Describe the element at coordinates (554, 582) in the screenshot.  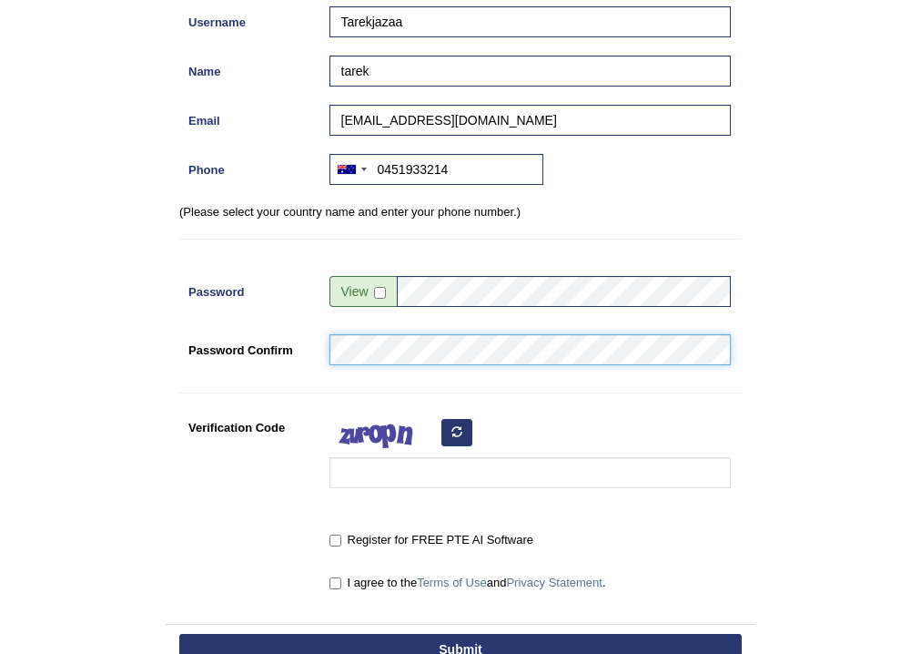
I see `a: Privacy Statement` at that location.